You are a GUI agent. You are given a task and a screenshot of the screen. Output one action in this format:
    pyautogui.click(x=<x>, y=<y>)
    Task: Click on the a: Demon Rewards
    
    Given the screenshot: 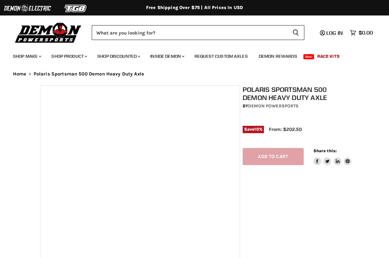 What is the action you would take?
    pyautogui.click(x=278, y=56)
    